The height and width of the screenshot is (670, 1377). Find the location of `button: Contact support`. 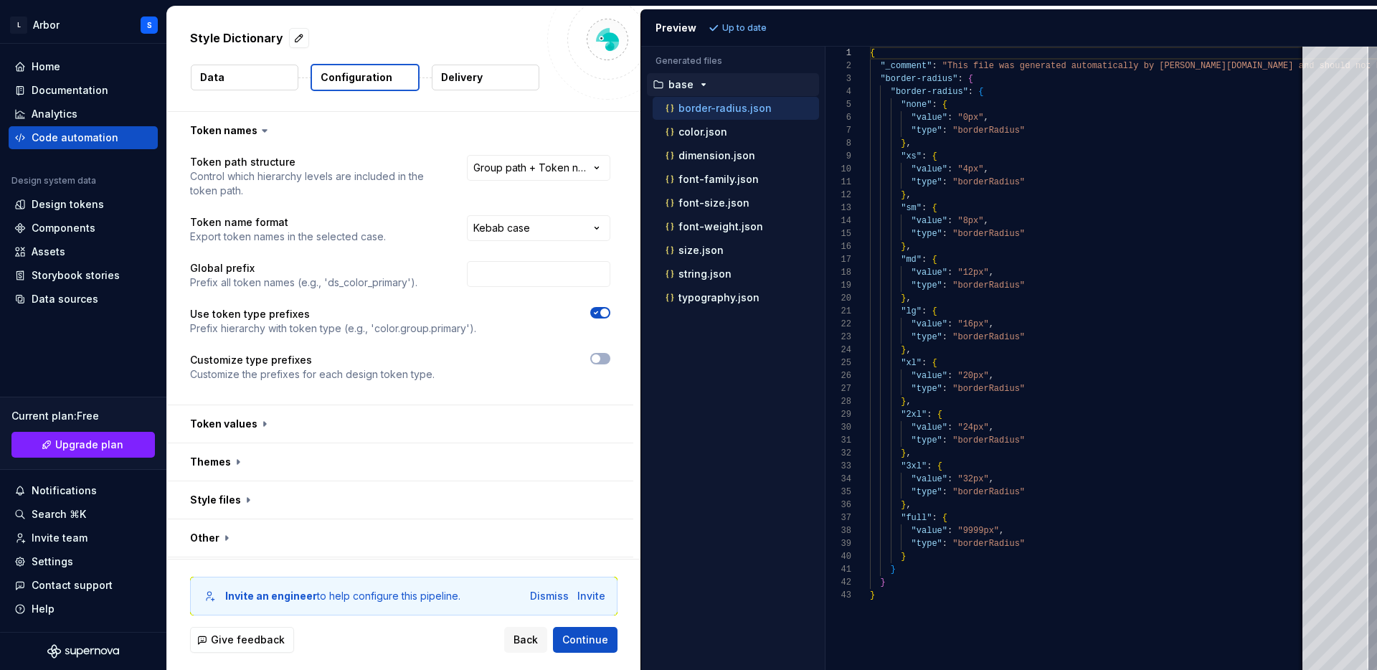

button: Contact support is located at coordinates (83, 585).